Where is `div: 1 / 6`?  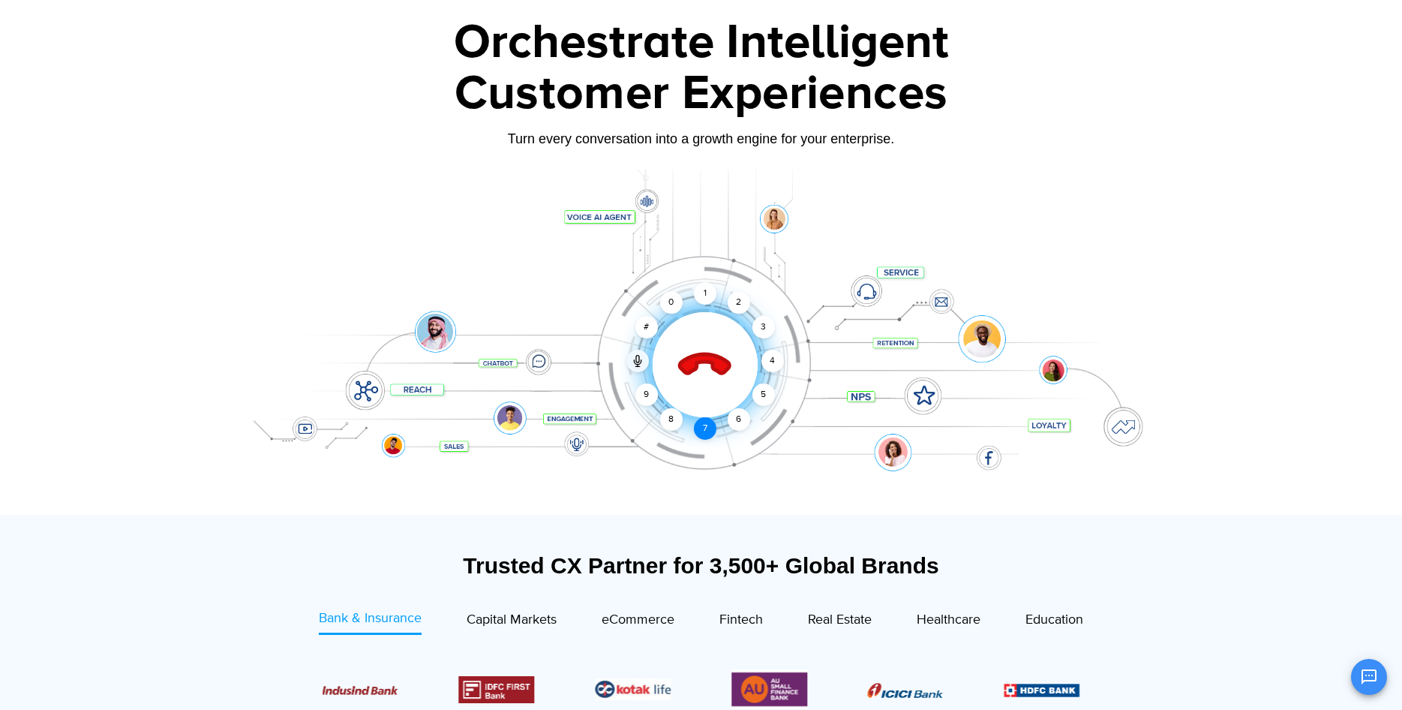
div: 1 / 6 is located at coordinates (905, 689).